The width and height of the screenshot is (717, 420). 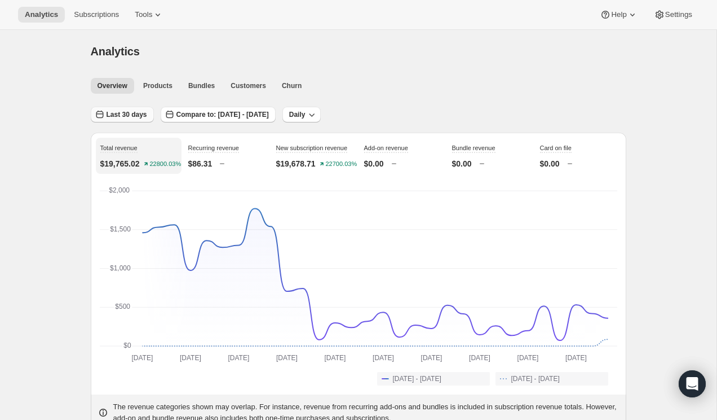 What do you see at coordinates (341, 164) in the screenshot?
I see `text: 22700.03%` at bounding box center [341, 164].